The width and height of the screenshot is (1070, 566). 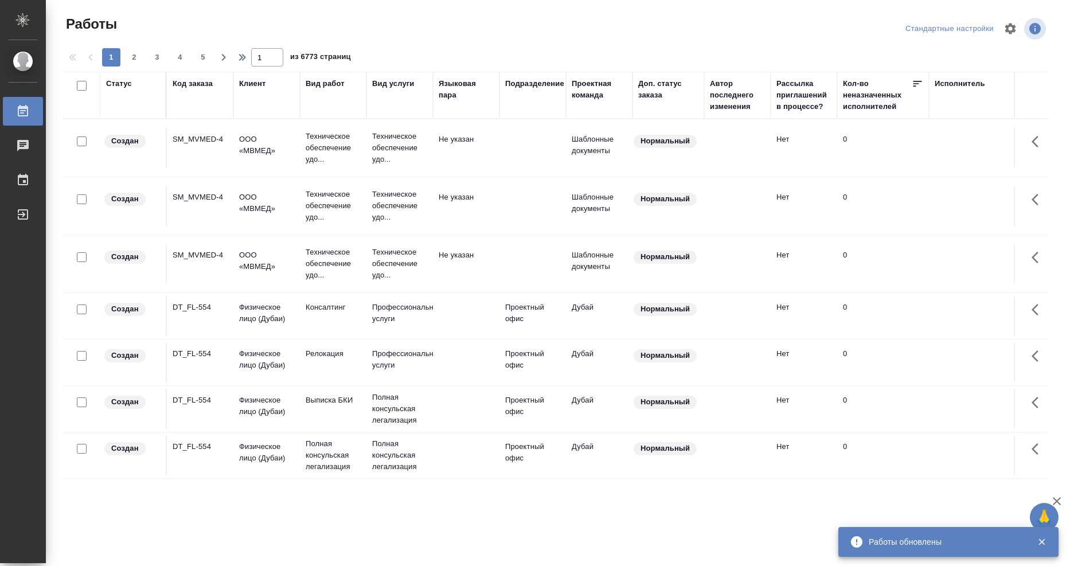 What do you see at coordinates (90, 24) in the screenshot?
I see `span: Работы` at bounding box center [90, 24].